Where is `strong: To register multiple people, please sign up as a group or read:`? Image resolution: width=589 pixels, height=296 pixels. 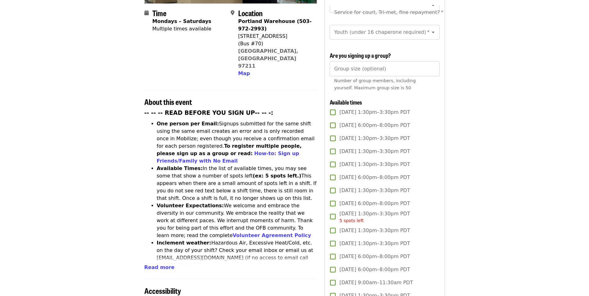
strong: To register multiple people, please sign up as a group or read: is located at coordinates (229, 150).